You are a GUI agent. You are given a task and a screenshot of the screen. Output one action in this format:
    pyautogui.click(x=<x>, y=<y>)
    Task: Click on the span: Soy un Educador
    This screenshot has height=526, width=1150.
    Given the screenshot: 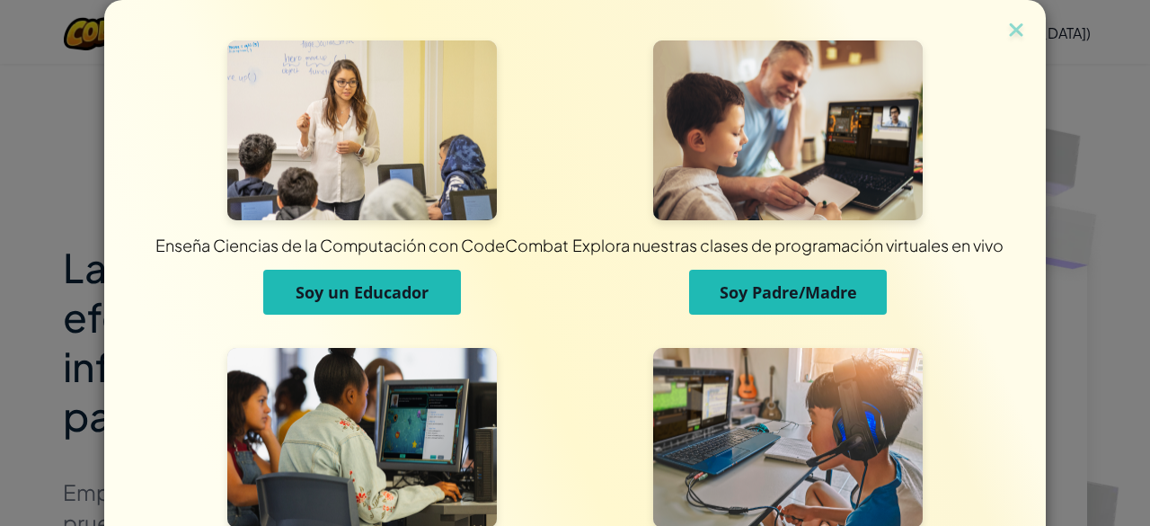 What is the action you would take?
    pyautogui.click(x=362, y=292)
    